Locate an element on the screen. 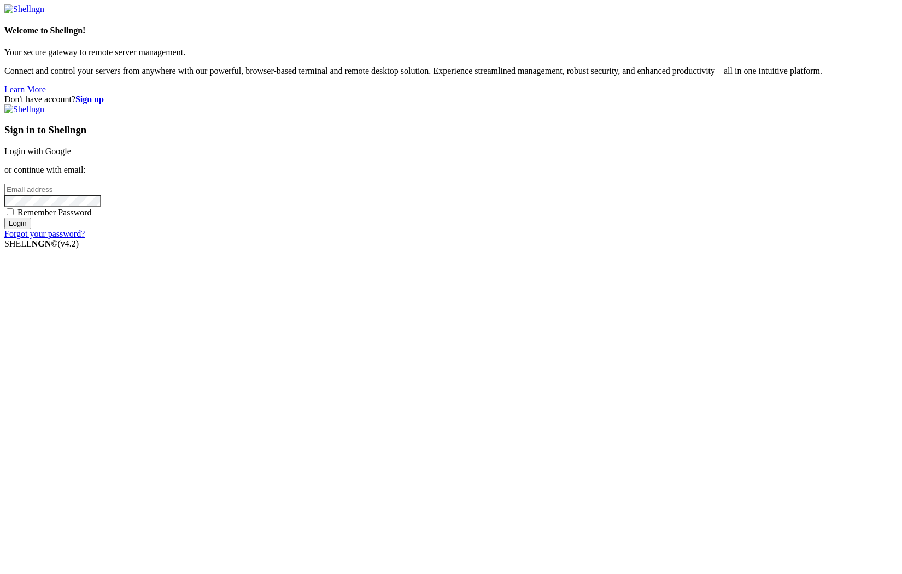 This screenshot has width=902, height=574. a: Login with Google is located at coordinates (38, 151).